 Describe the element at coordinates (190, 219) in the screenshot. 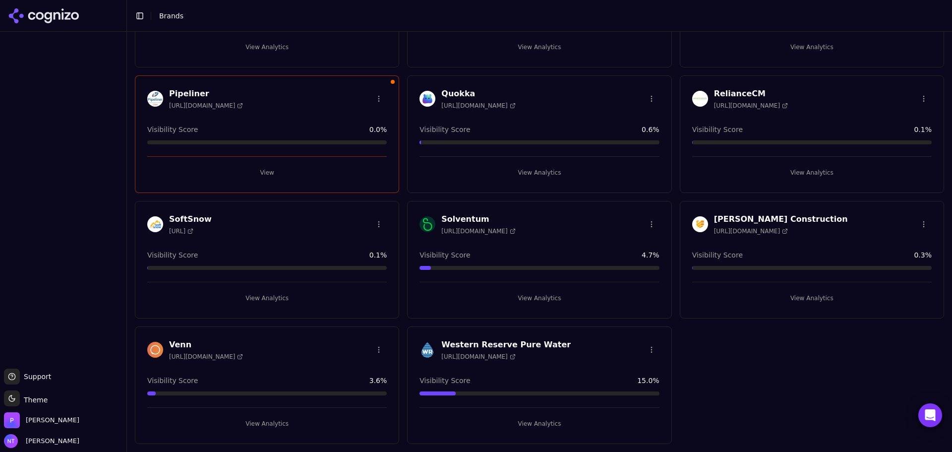

I see `h3: SoftSnow` at that location.